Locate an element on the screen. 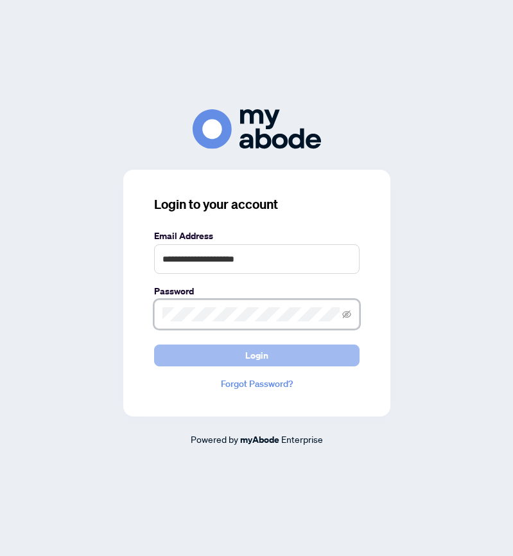 The height and width of the screenshot is (556, 513). span: Enterprise is located at coordinates (302, 439).